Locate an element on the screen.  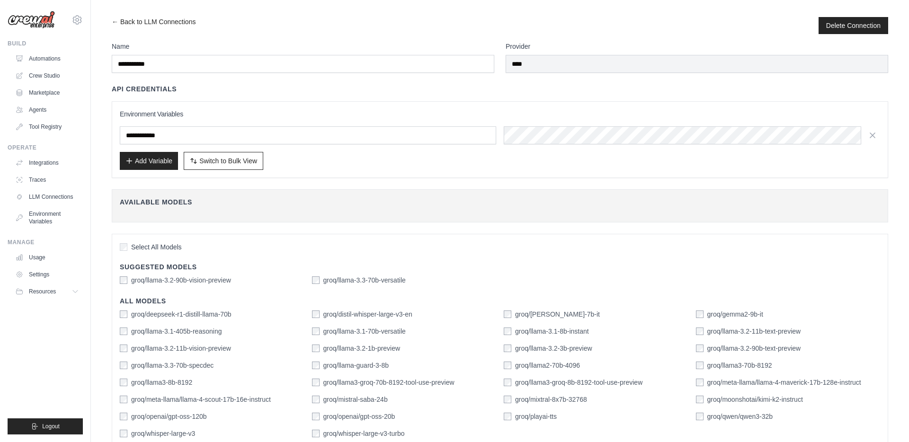
h4: API Credentials is located at coordinates (144, 89).